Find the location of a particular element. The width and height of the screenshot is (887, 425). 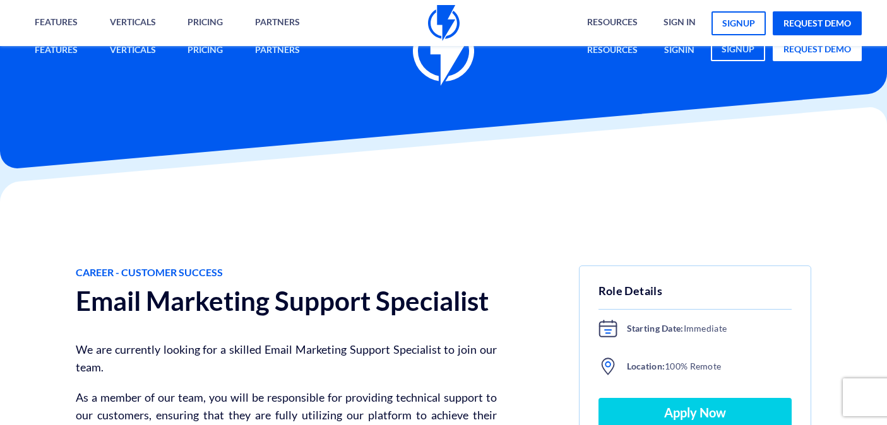

h1: Email Marketing Support Specialist is located at coordinates (286, 301).